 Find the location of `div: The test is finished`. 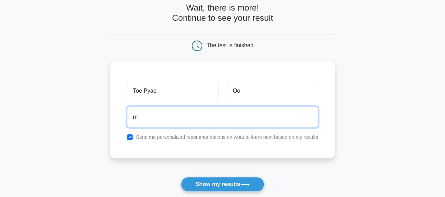

div: The test is finished is located at coordinates (230, 45).